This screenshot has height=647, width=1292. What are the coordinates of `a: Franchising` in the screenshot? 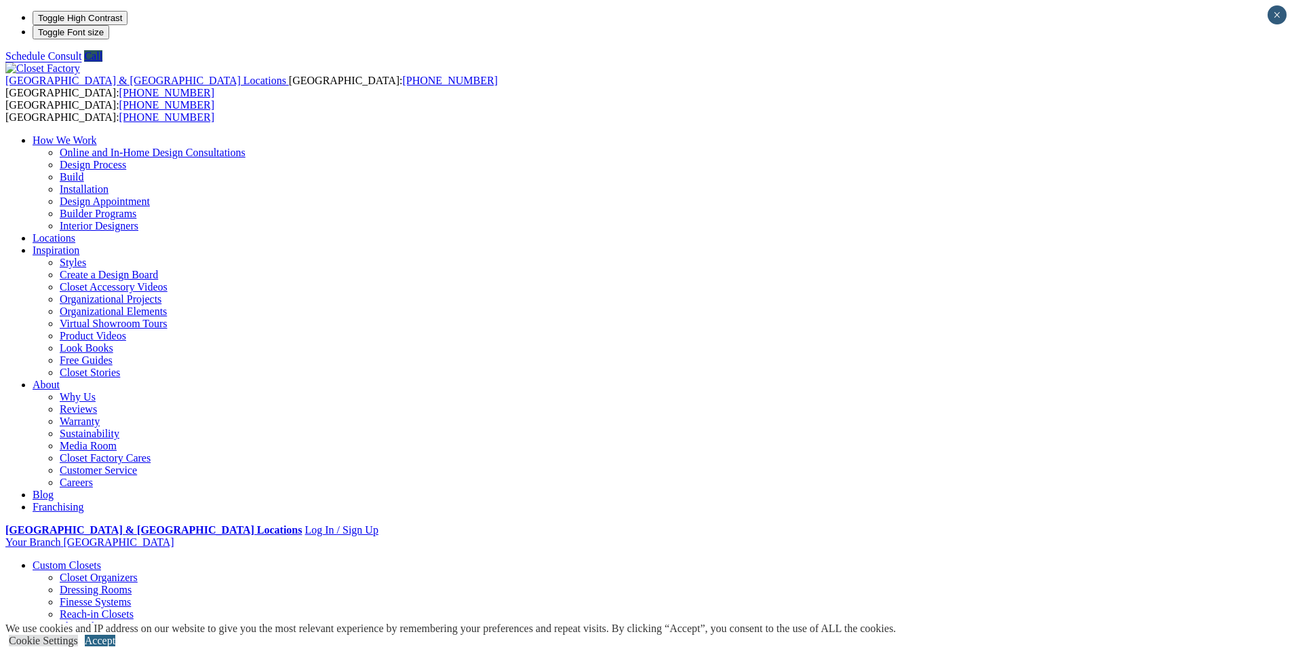 It's located at (58, 506).